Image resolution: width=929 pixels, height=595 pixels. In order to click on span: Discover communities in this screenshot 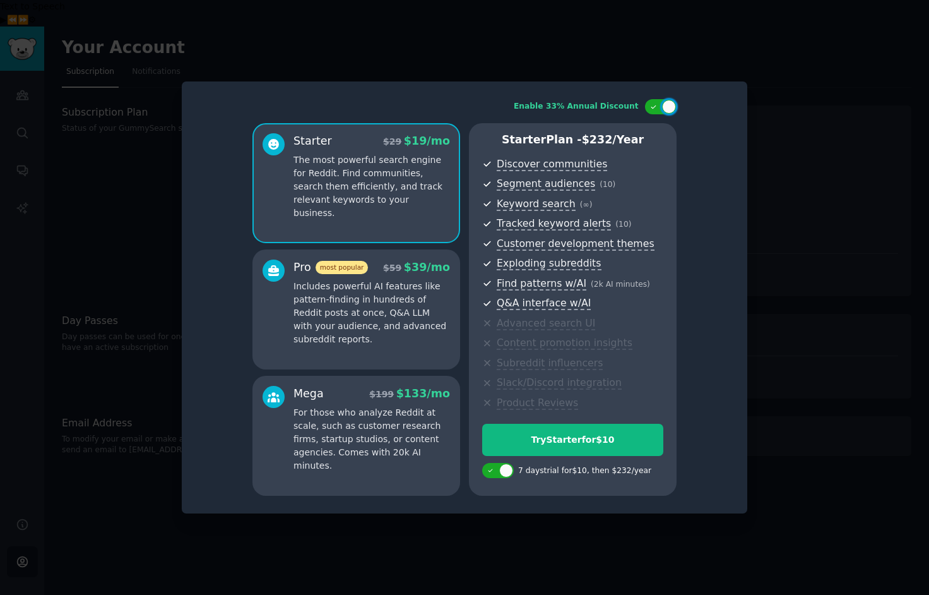, I will do `click(552, 164)`.